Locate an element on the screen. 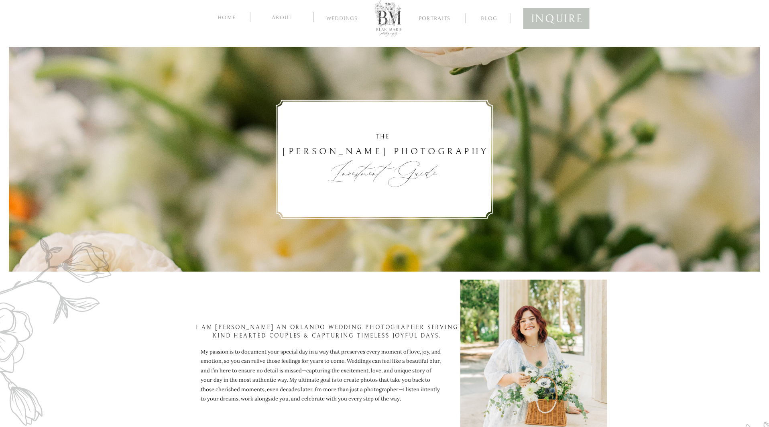 The width and height of the screenshot is (769, 427). nav: Weddings is located at coordinates (342, 20).